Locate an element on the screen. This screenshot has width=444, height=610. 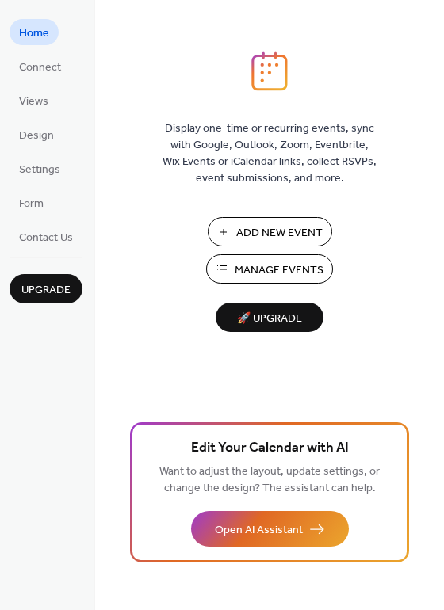
a: Home is located at coordinates (34, 32).